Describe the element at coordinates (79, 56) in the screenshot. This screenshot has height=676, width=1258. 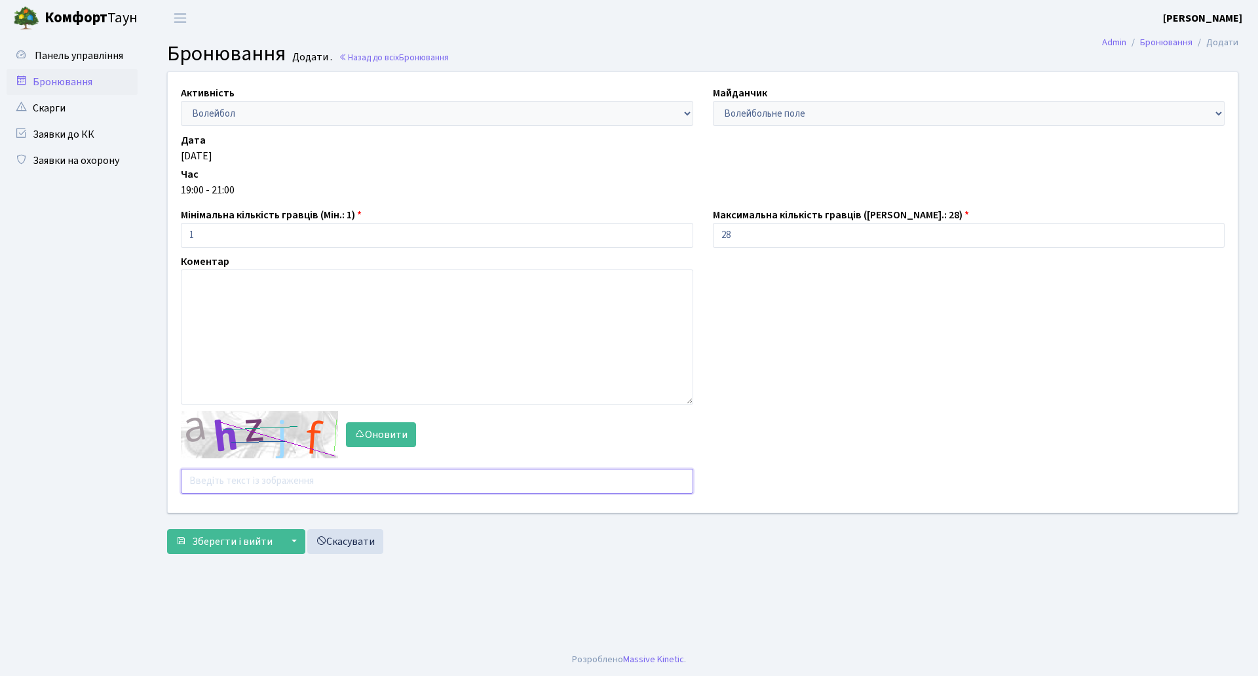
I see `span: Панель управління` at that location.